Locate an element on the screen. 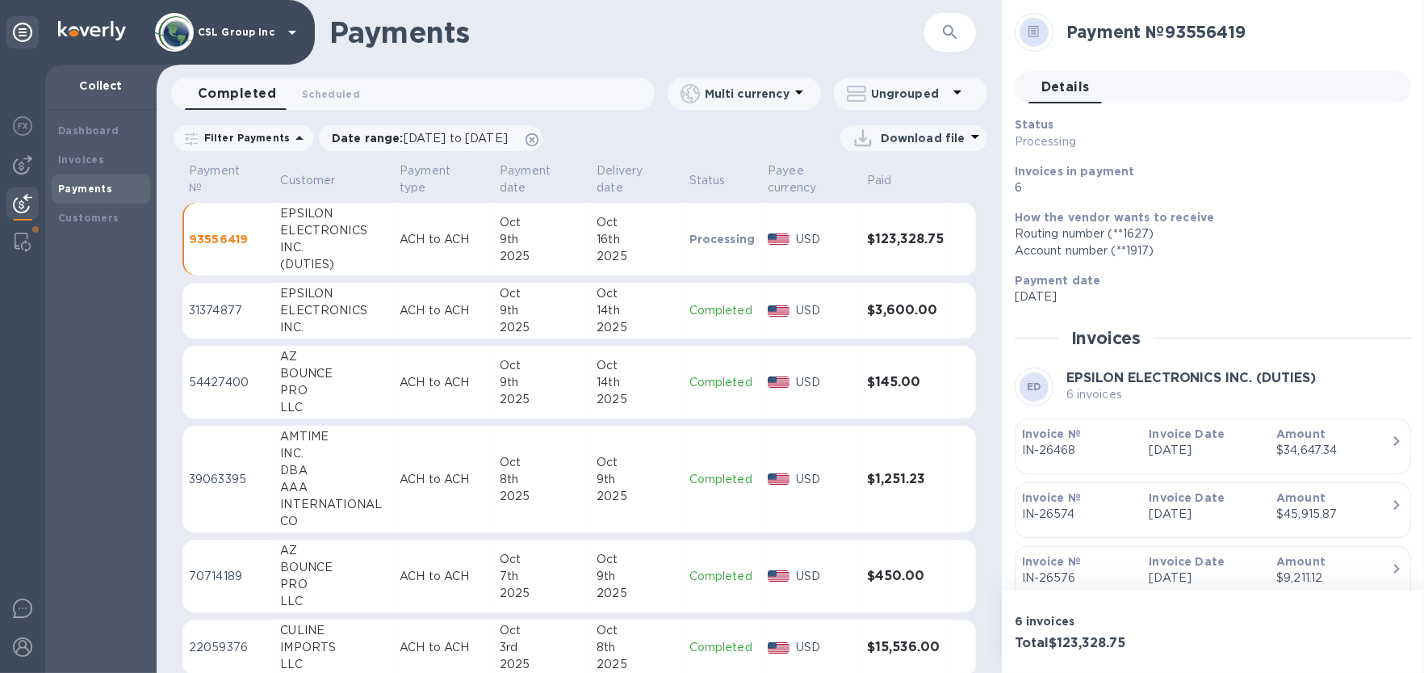 The width and height of the screenshot is (1424, 673). p: Multi currency is located at coordinates (747, 94).